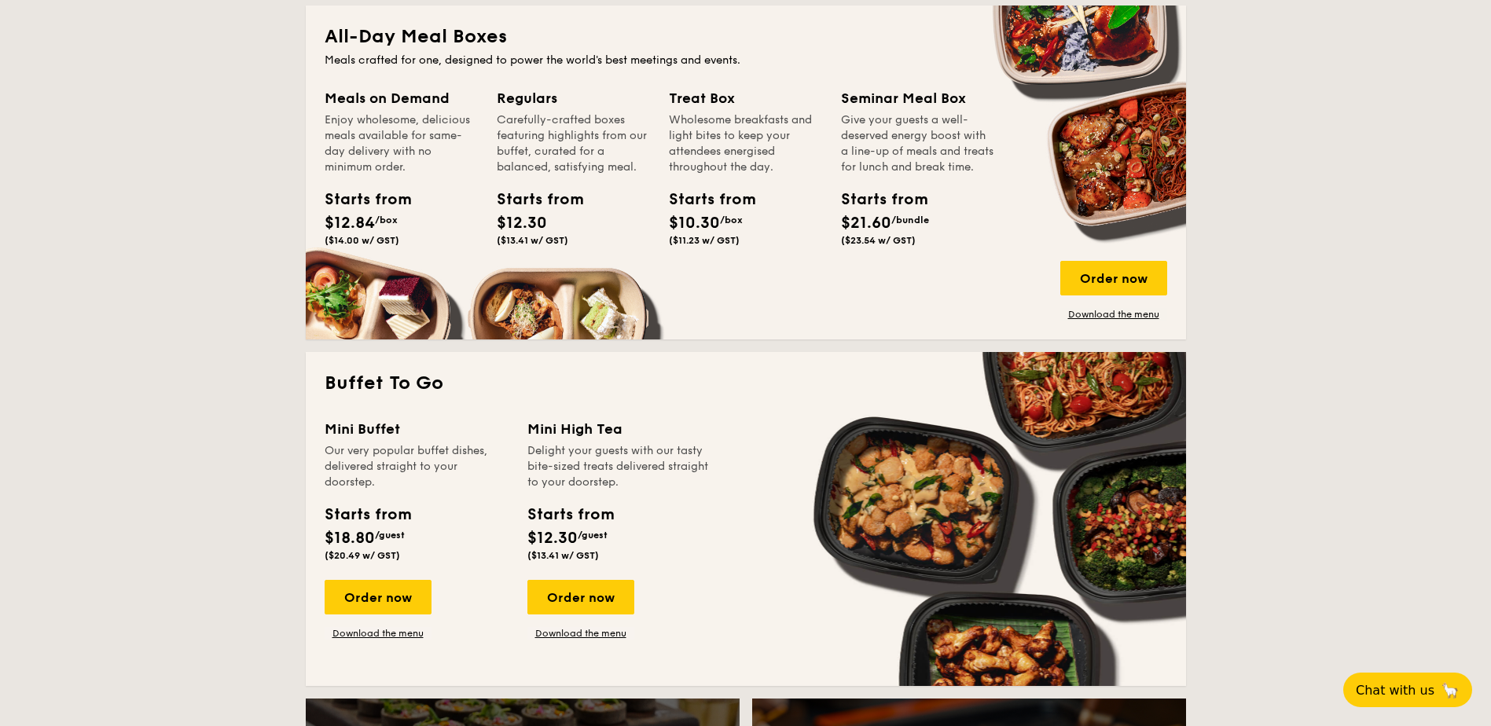  What do you see at coordinates (704, 241) in the screenshot?
I see `span: ($11.23 w/ GST)` at bounding box center [704, 241].